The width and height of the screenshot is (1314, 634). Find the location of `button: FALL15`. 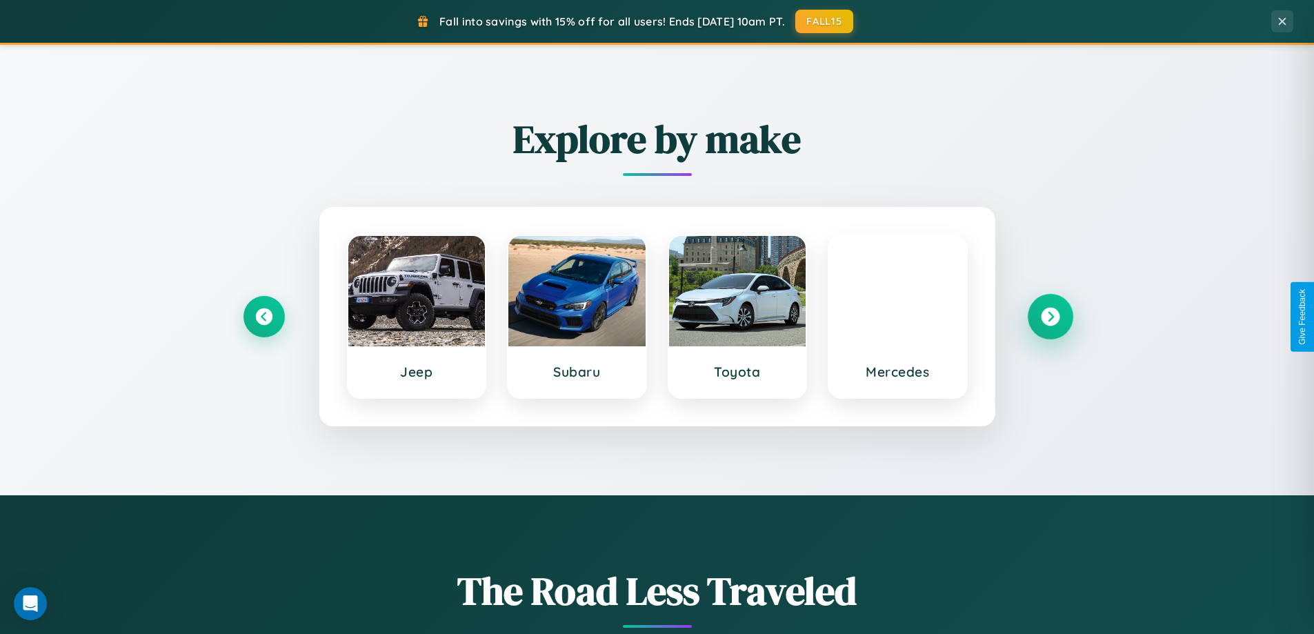

button: FALL15 is located at coordinates (824, 21).